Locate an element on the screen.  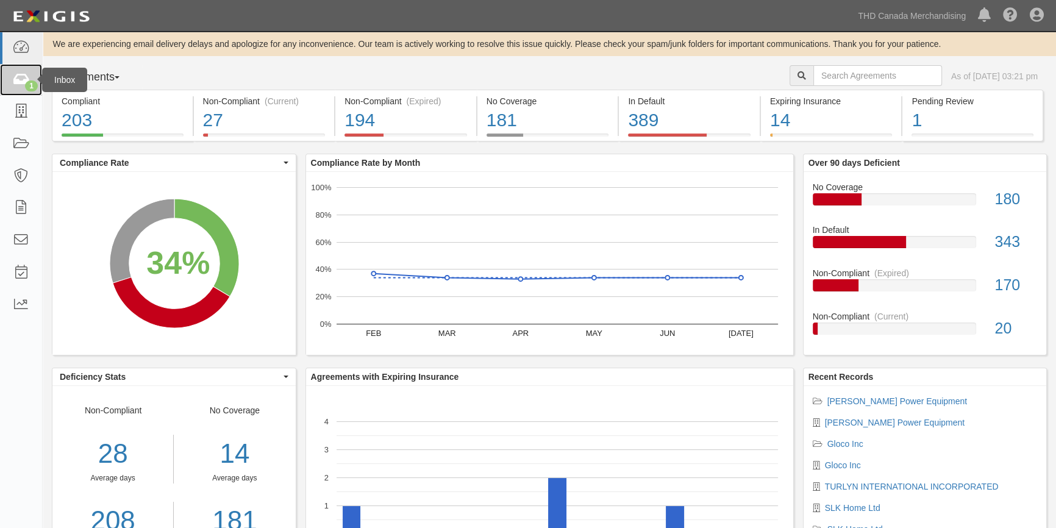
a: SLK Home Ltd is located at coordinates (853, 508).